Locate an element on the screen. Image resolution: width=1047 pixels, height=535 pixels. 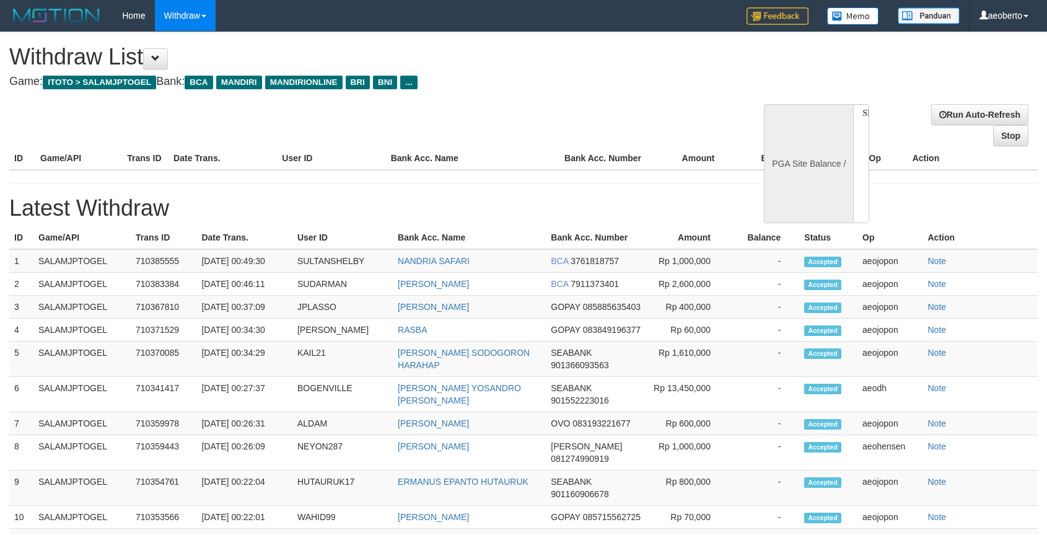
div: PGA Site Balance / is located at coordinates (809, 164).